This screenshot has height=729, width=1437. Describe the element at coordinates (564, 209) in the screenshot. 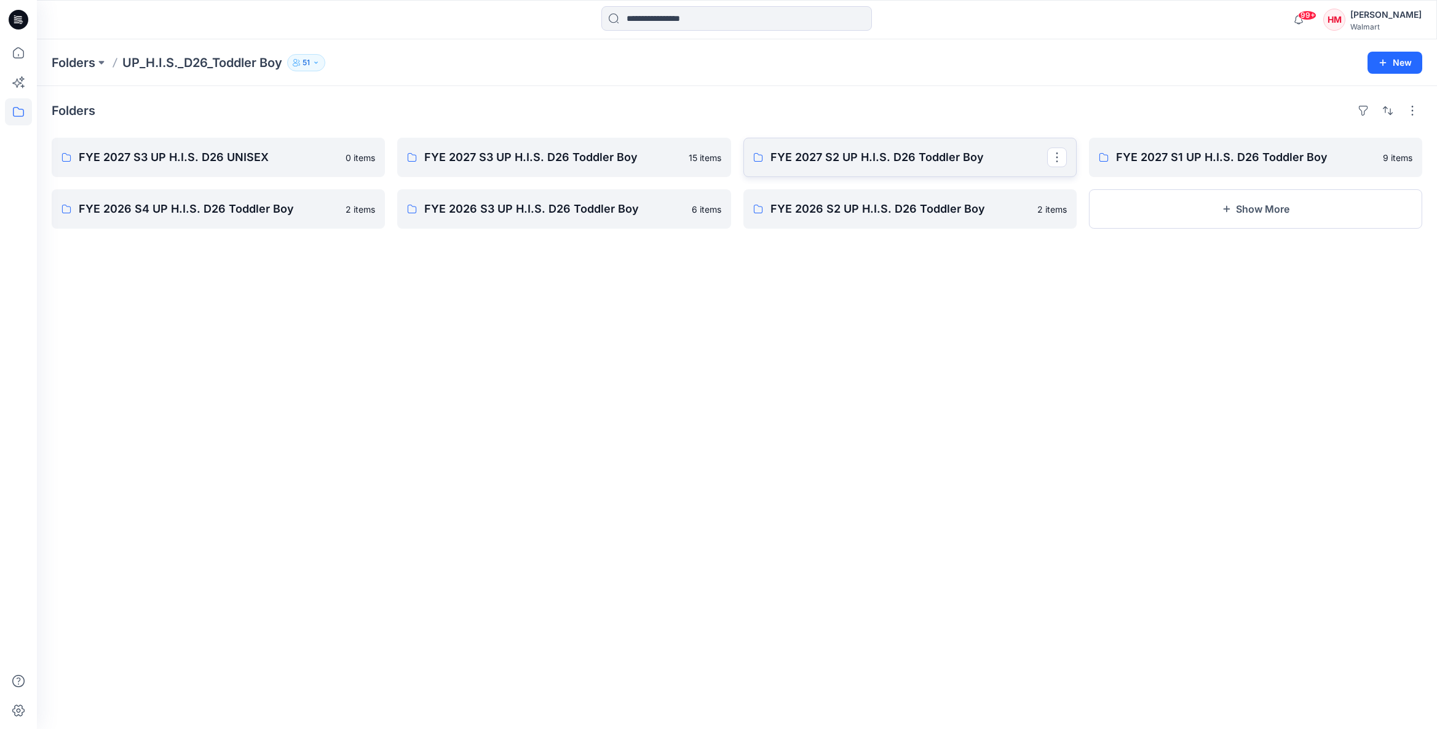

I see `a: FYE 2026 S3 UP H.I.S. D26 Toddler Boy6 items` at that location.